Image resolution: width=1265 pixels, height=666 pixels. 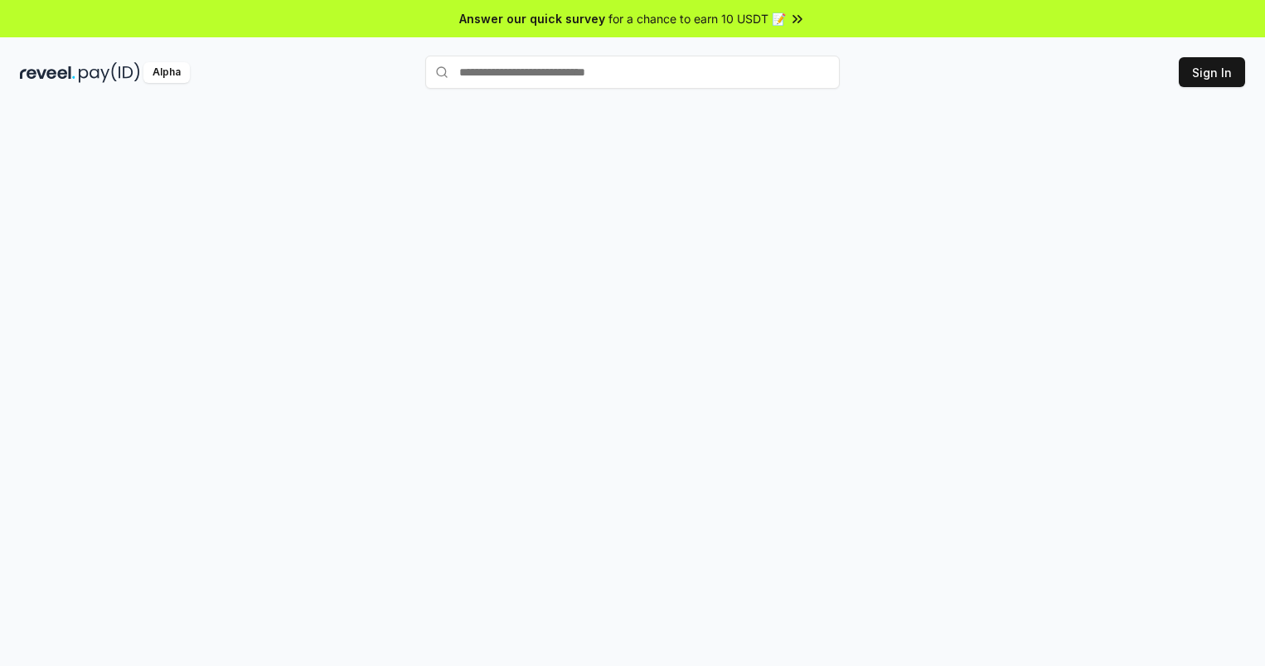 I want to click on div: Alpha, so click(x=167, y=72).